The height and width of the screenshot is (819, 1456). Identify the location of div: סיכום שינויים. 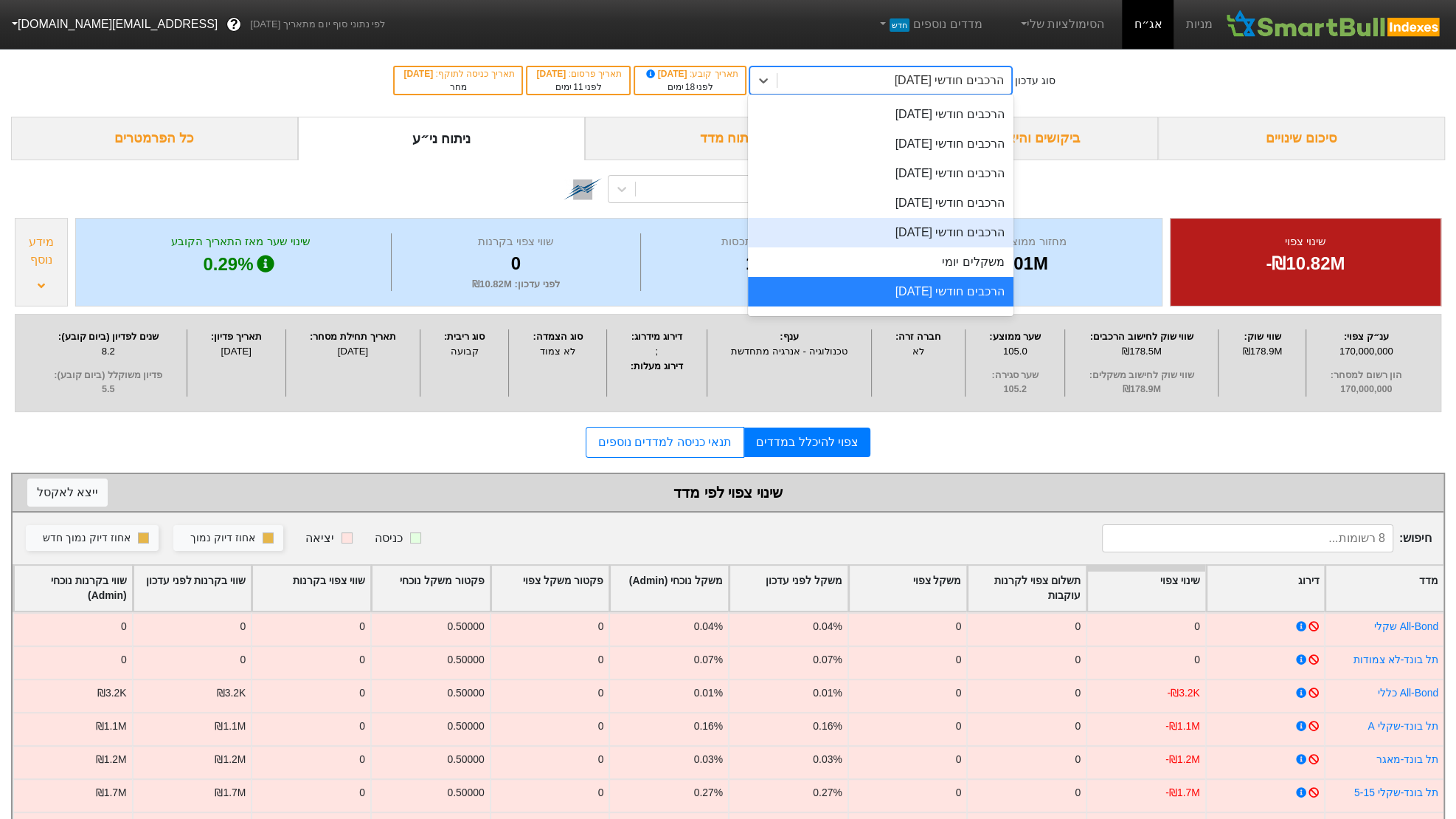
(1301, 138).